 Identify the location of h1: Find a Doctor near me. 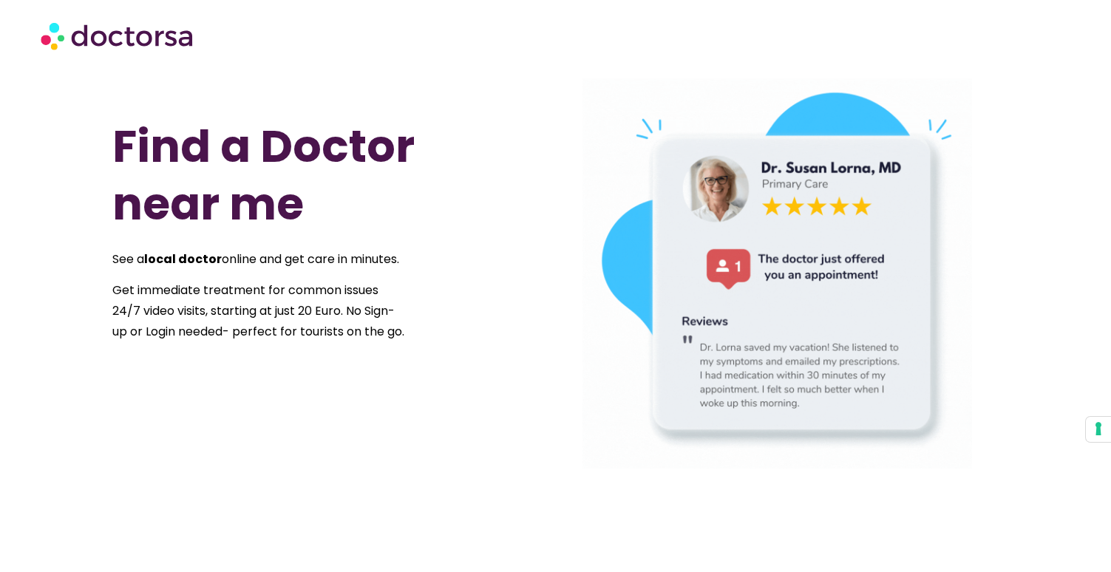
(308, 175).